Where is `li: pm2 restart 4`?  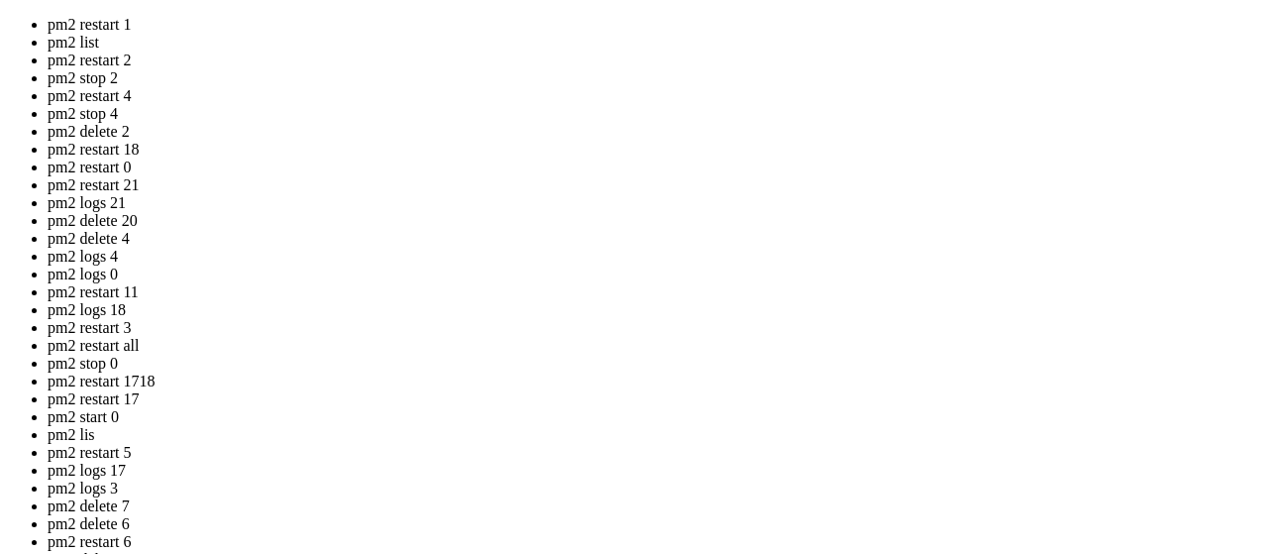
li: pm2 restart 4 is located at coordinates (654, 96).